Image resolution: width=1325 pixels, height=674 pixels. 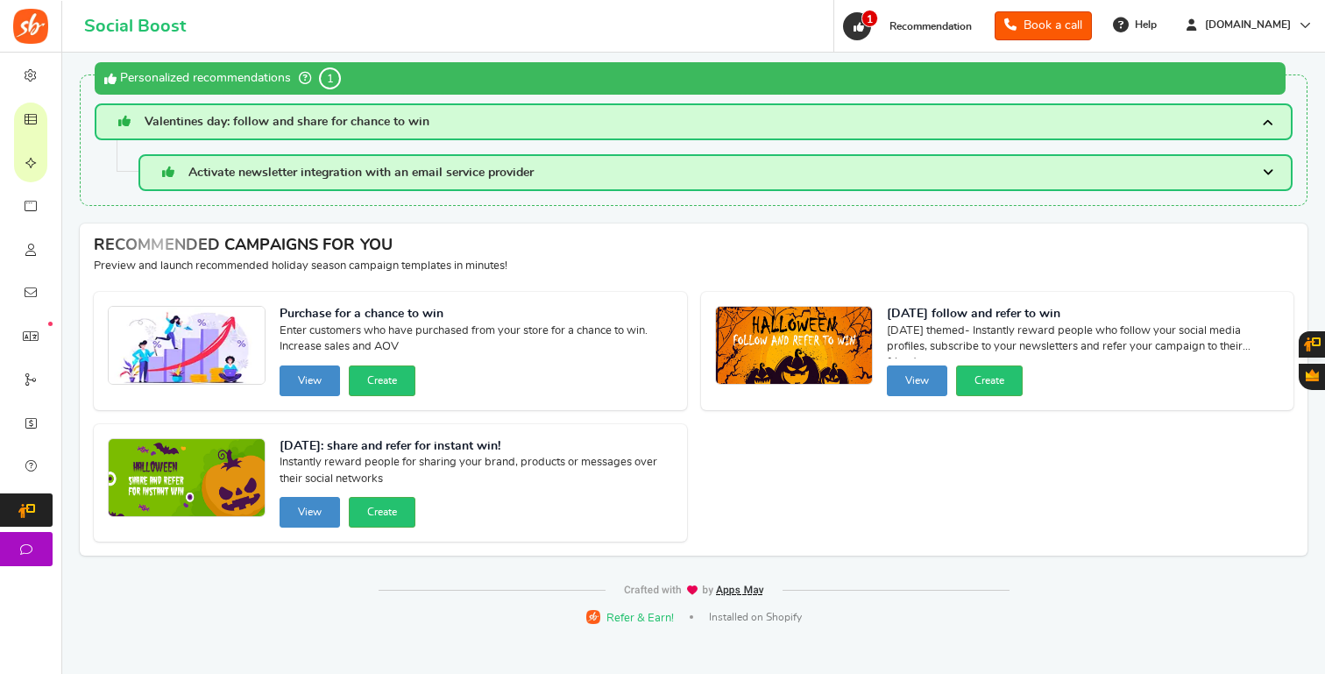 I want to click on img: img-footer.webp, so click(x=694, y=590).